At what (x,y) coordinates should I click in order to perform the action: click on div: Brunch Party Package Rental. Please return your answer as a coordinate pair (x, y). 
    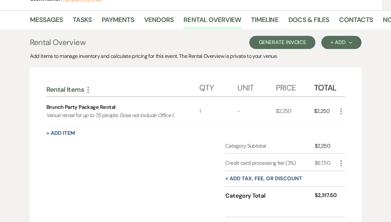
    Looking at the image, I should click on (81, 107).